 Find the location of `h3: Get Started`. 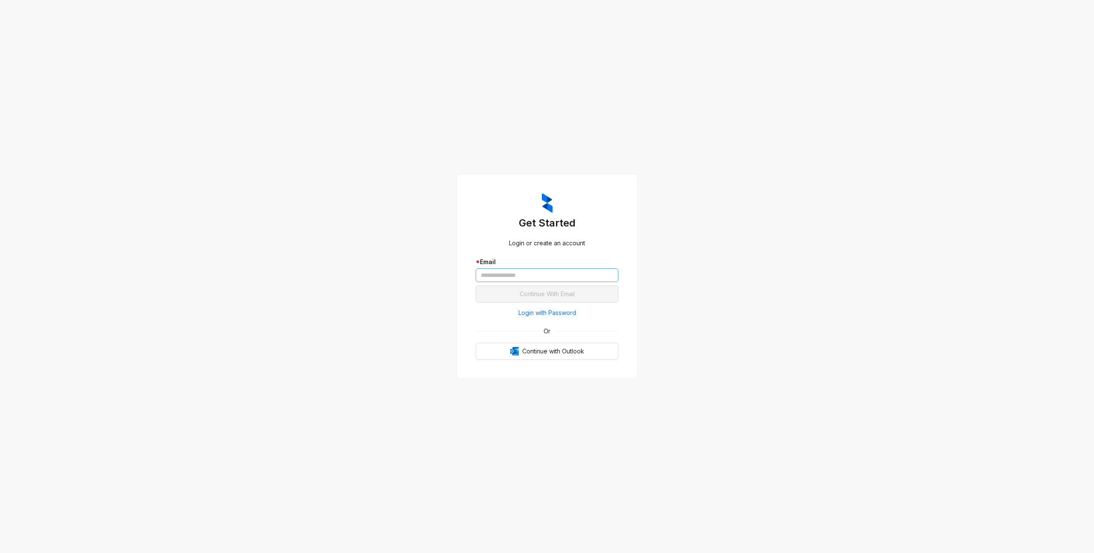

h3: Get Started is located at coordinates (547, 223).